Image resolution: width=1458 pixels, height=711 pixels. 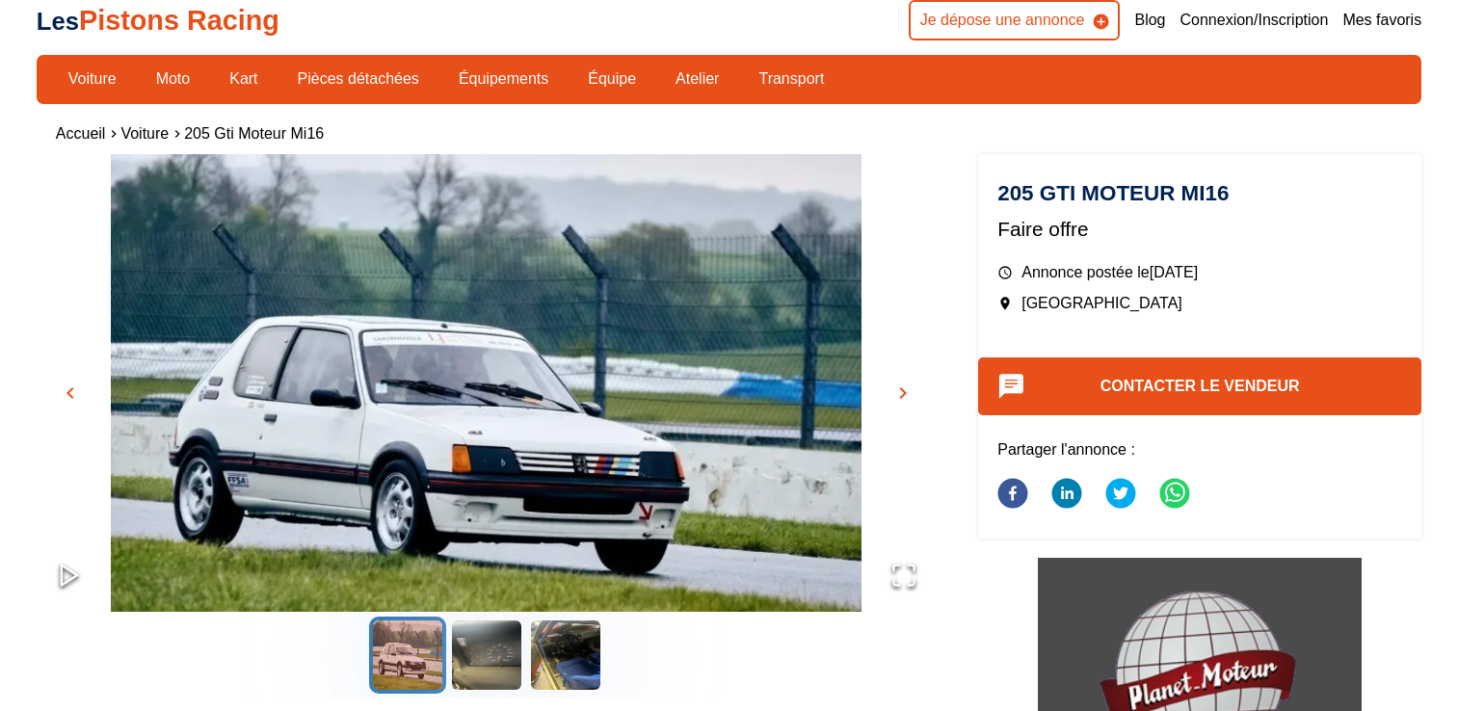 What do you see at coordinates (1200, 194) in the screenshot?
I see `h1: 205 gti moteur mi16` at bounding box center [1200, 194].